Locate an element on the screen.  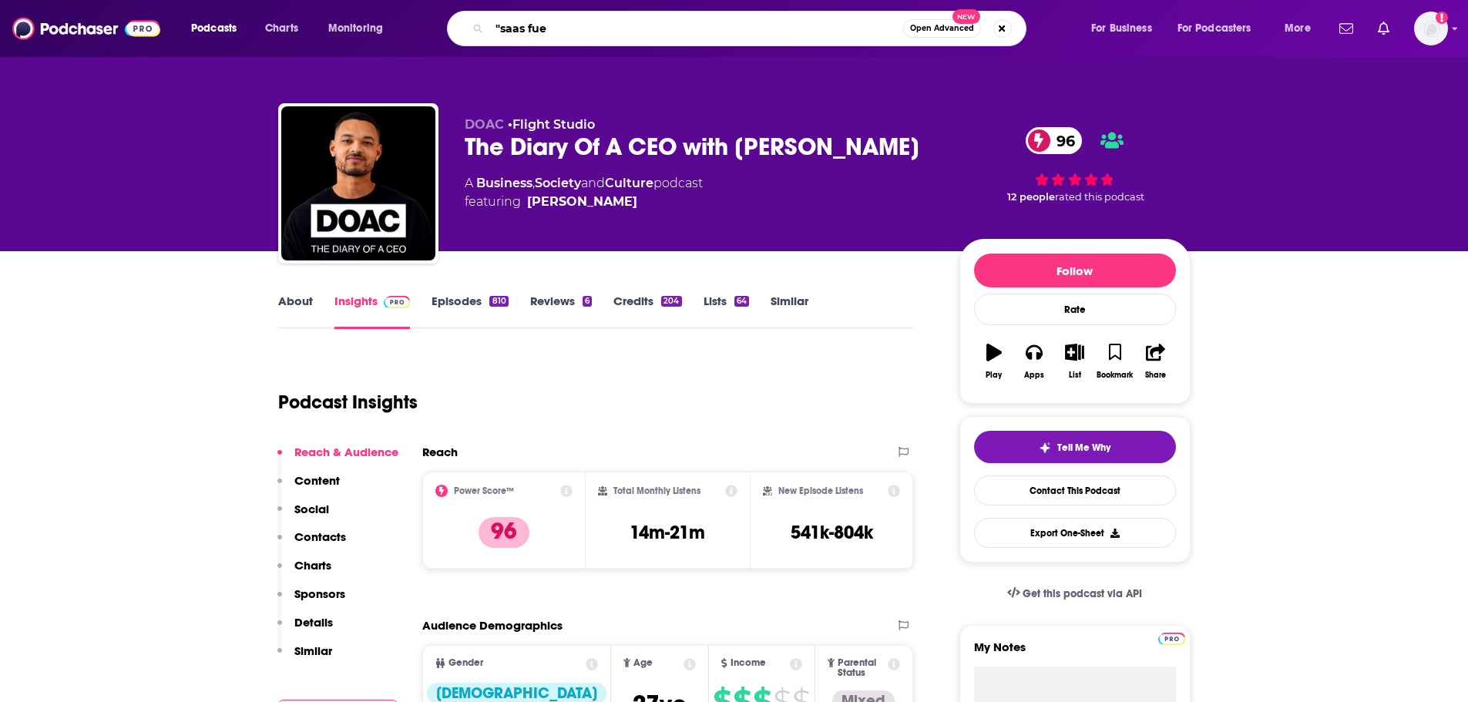
div: 96 12 peoplerated this podcast is located at coordinates (1075, 165).